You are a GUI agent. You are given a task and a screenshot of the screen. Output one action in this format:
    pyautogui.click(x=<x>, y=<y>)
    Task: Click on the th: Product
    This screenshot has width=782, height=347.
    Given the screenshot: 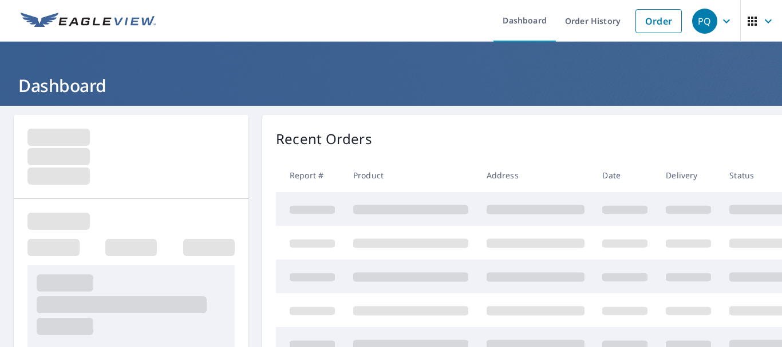 What is the action you would take?
    pyautogui.click(x=410, y=175)
    